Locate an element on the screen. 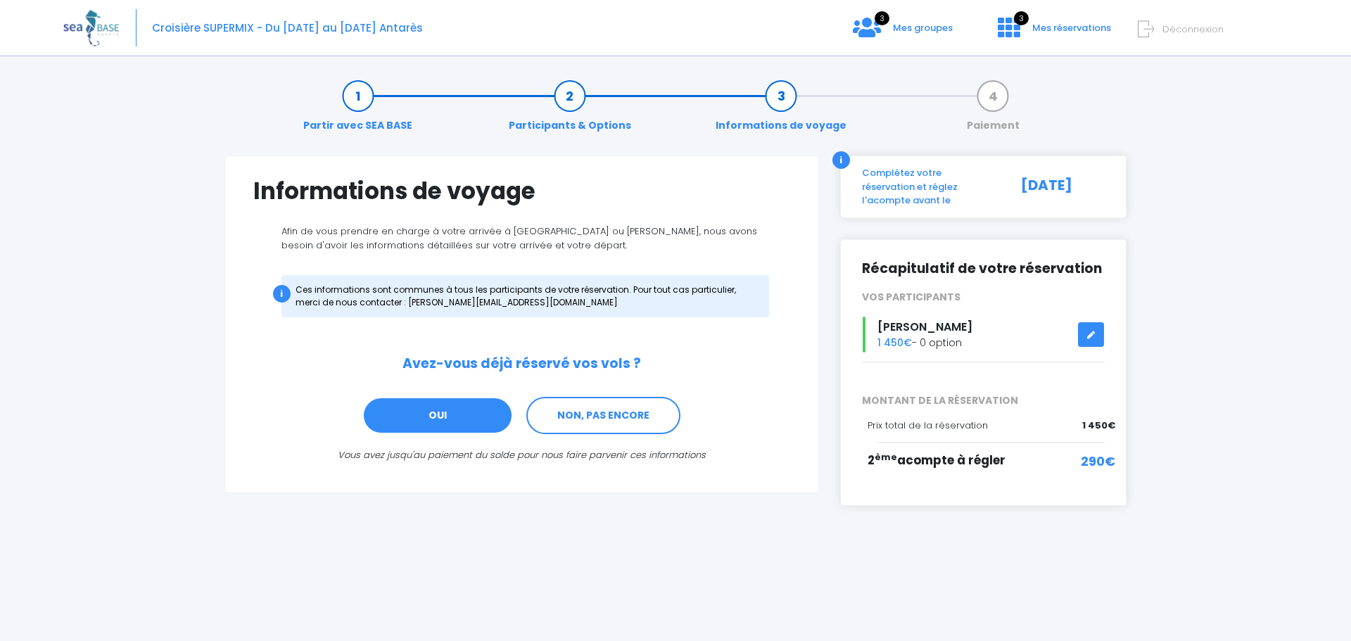 The height and width of the screenshot is (641, 1351). span: 290€ is located at coordinates (1097, 461).